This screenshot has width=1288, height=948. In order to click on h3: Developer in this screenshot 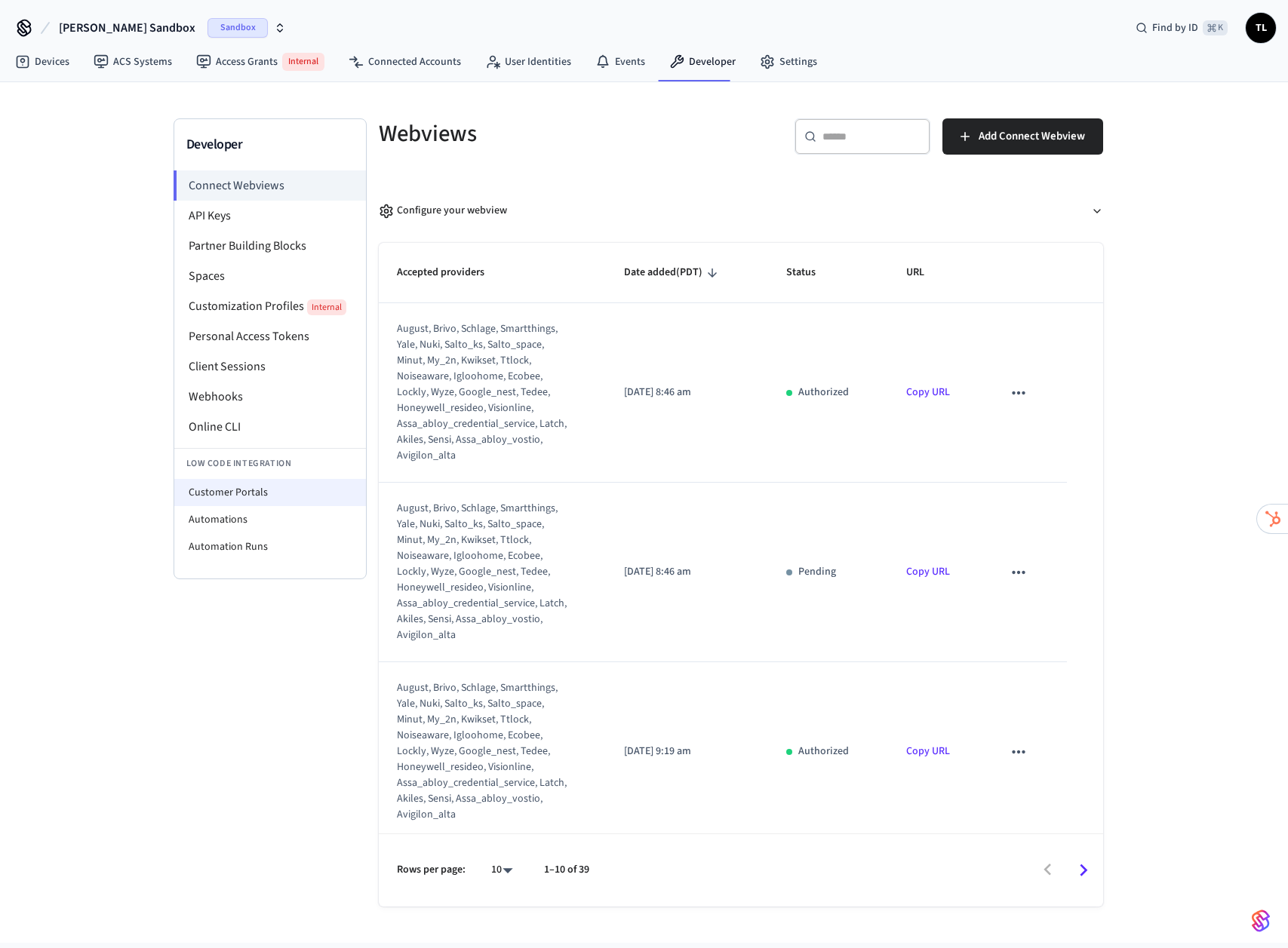, I will do `click(270, 145)`.